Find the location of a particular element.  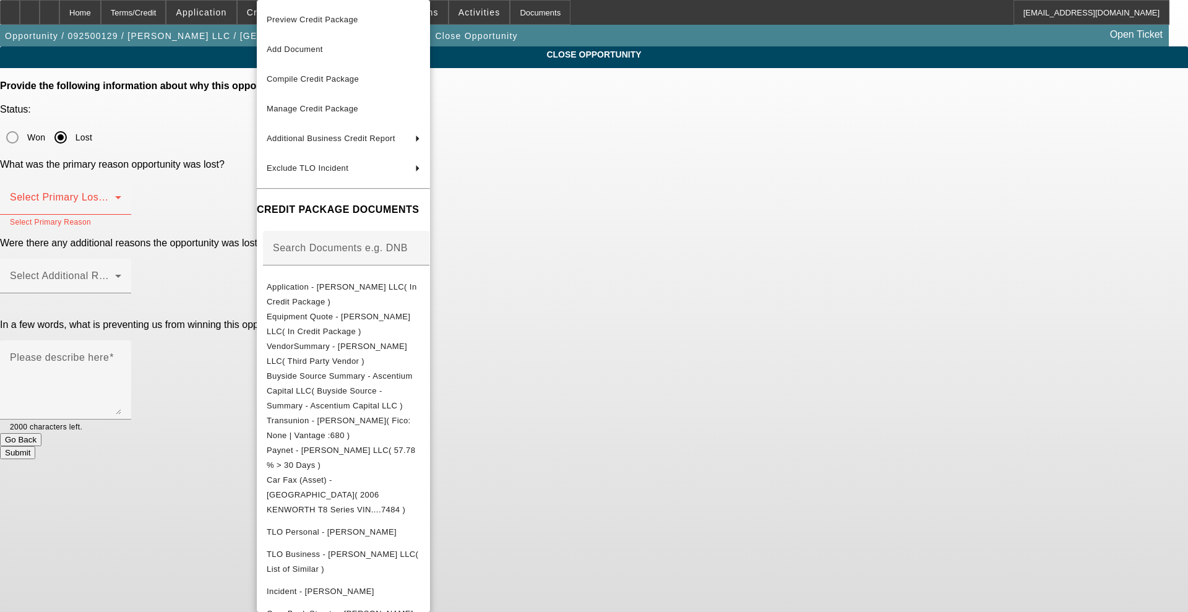

span: Additional Business Credit Report is located at coordinates (331, 138).